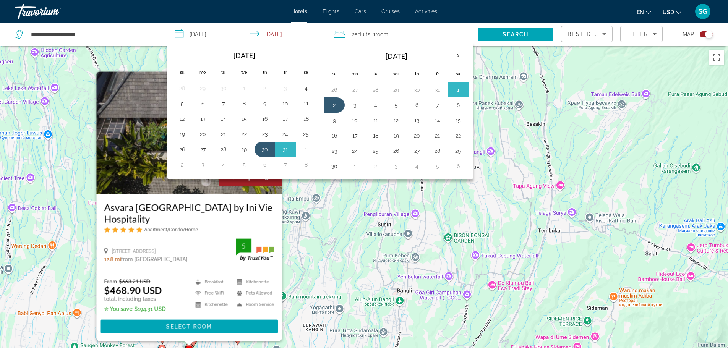 Image resolution: width=728 pixels, height=348 pixels. I want to click on li: Room Service, so click(253, 305).